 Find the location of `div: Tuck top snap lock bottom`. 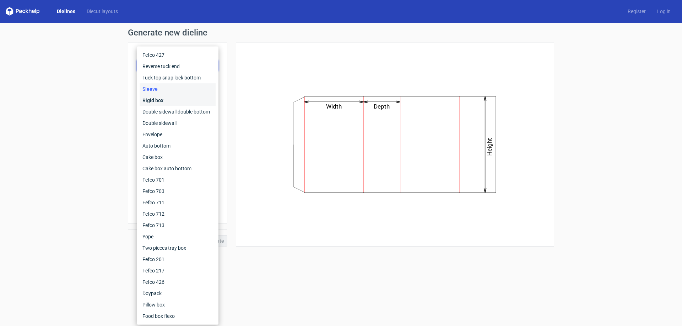

div: Tuck top snap lock bottom is located at coordinates (178, 78).